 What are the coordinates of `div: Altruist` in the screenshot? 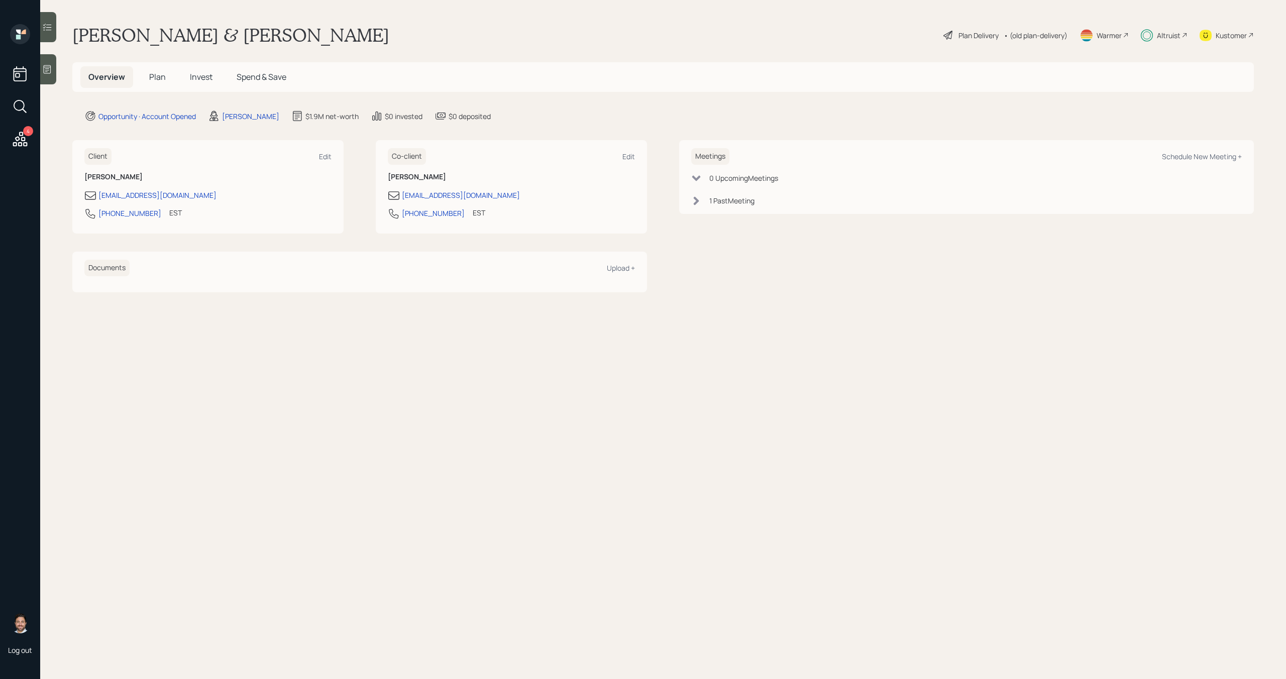 It's located at (1168, 35).